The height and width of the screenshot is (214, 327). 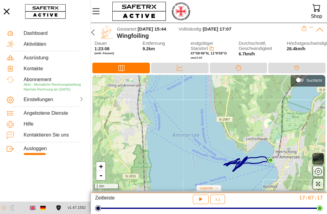 I want to click on div: Aktivitäten, so click(x=54, y=44).